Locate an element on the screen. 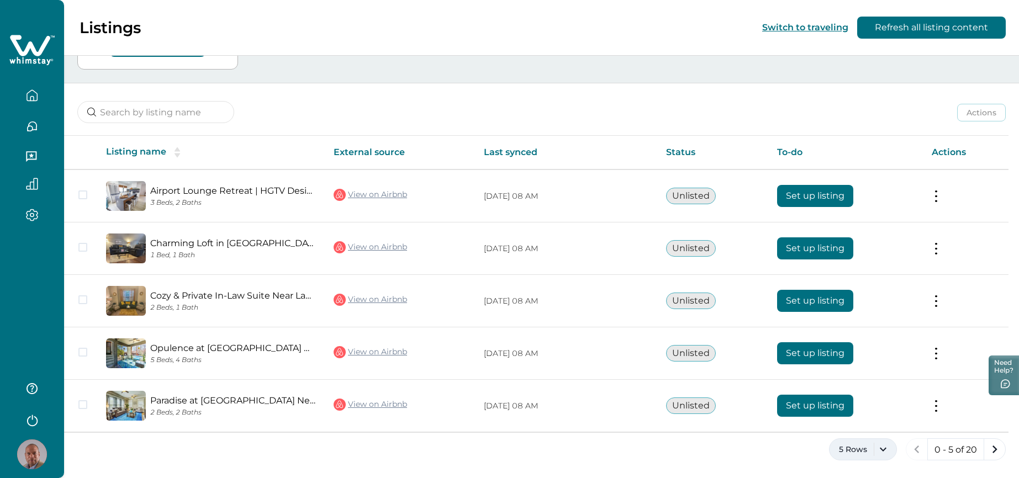 This screenshot has width=1019, height=478. th: To-do is located at coordinates (846, 152).